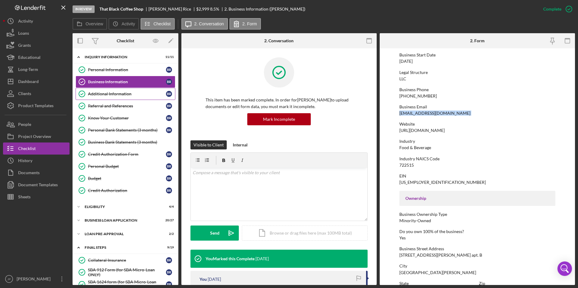 The image size is (578, 288). What do you see at coordinates (127, 166) in the screenshot?
I see `div: Personal Budget` at bounding box center [127, 166].